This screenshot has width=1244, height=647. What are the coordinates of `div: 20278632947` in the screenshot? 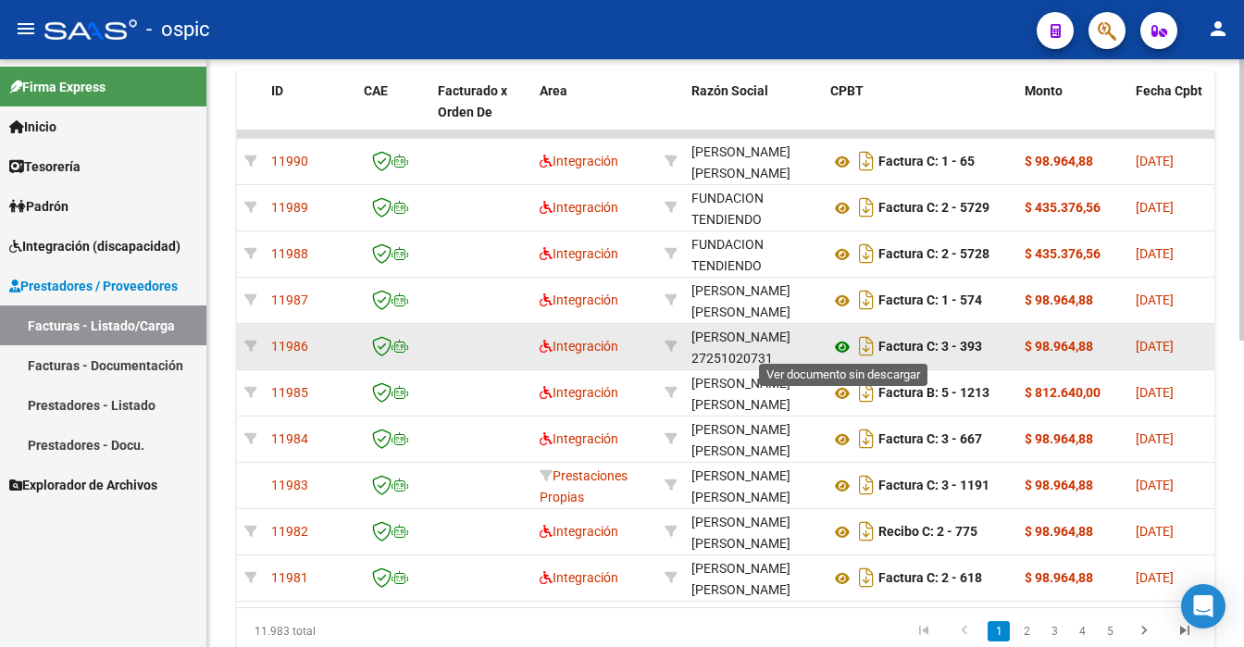 It's located at (754, 393).